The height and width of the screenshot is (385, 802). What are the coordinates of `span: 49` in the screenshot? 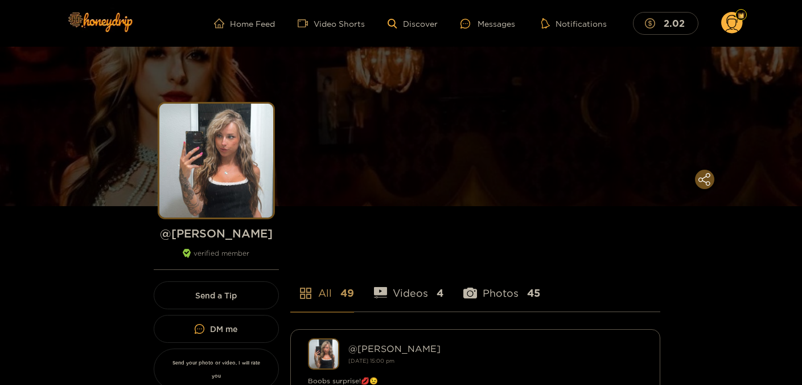 It's located at (347, 292).